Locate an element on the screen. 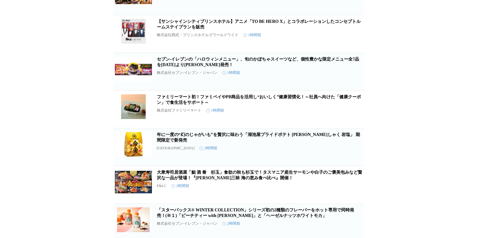  p: 株式会社西武・プリンスホテルズワールドワイド is located at coordinates (197, 35).